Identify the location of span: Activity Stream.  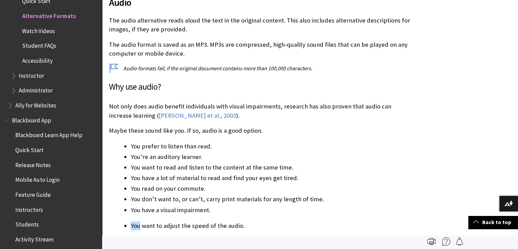
(34, 238).